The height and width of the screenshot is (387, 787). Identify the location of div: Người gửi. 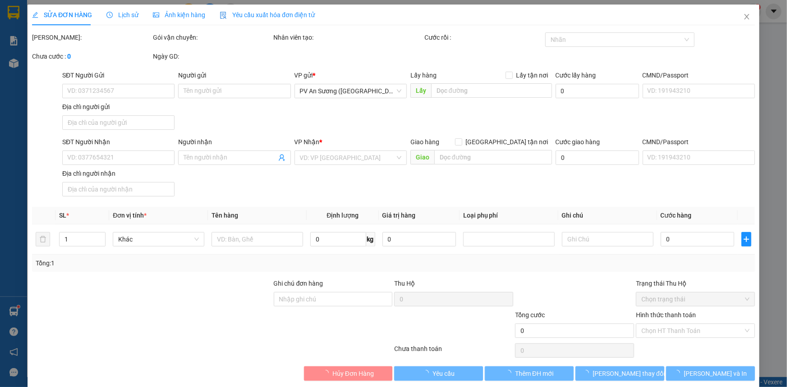
(234, 75).